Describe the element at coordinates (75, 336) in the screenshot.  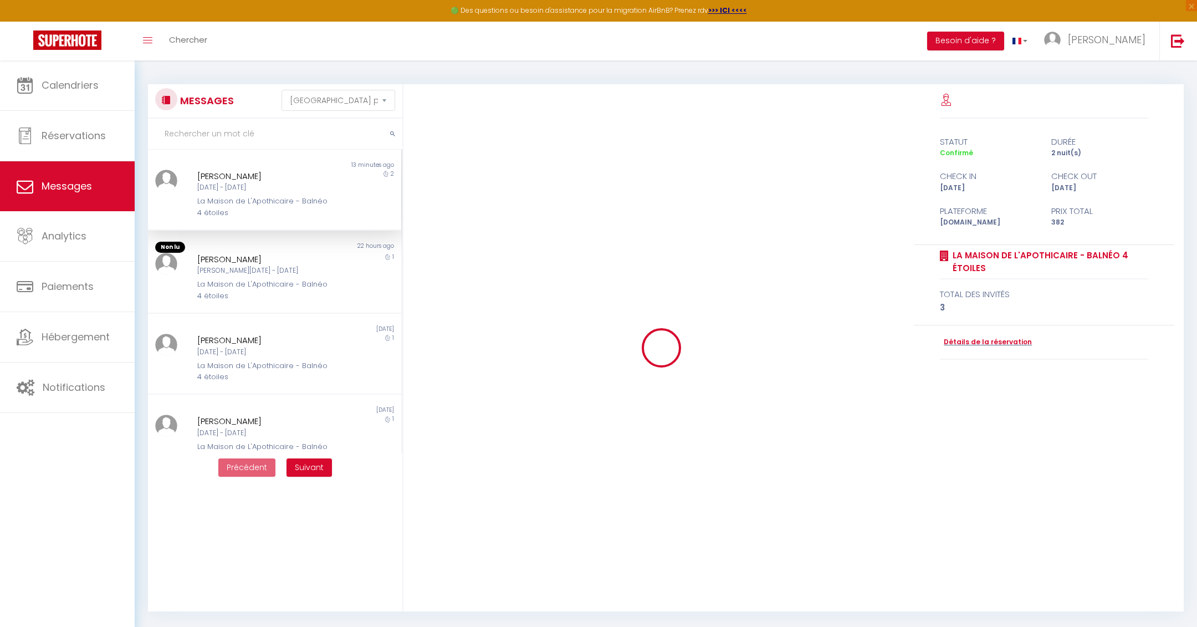
I see `span: Hébergement` at that location.